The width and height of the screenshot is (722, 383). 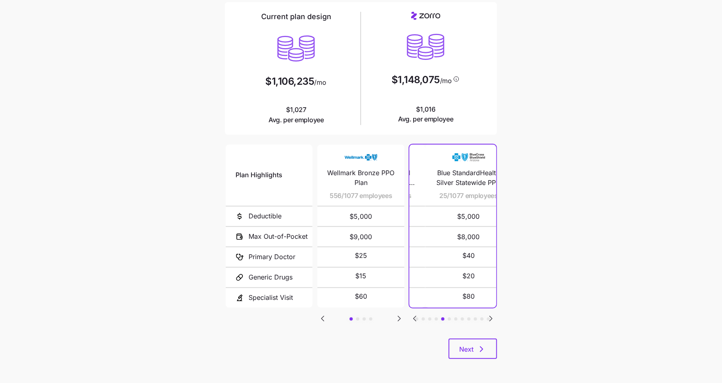 What do you see at coordinates (468, 195) in the screenshot?
I see `span: 25/1077 employees` at bounding box center [468, 195].